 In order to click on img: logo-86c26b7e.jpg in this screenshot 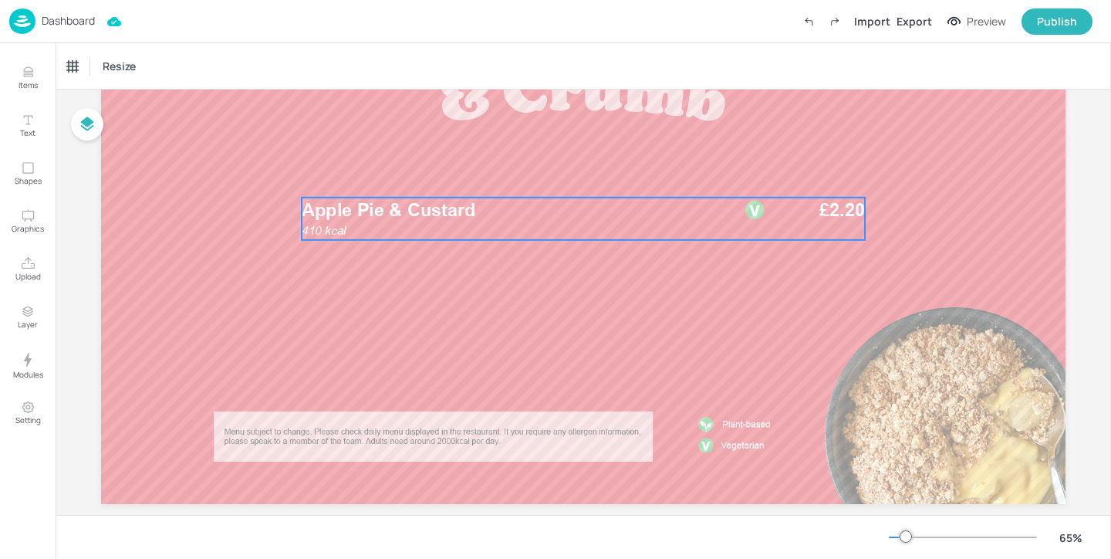, I will do `click(22, 21)`.